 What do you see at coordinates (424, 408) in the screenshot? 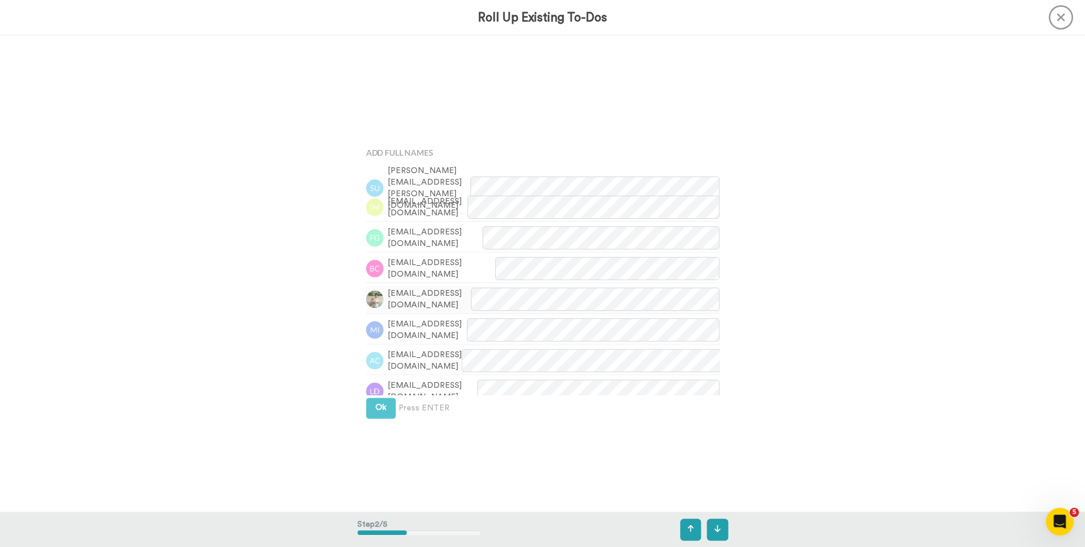
I see `span: Press ENTER` at bounding box center [424, 408].